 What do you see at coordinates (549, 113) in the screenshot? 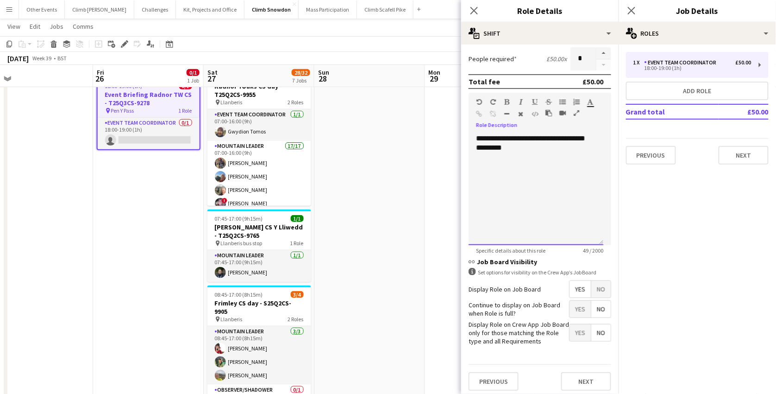
I see `button: Paste as plain text` at bounding box center [549, 113].